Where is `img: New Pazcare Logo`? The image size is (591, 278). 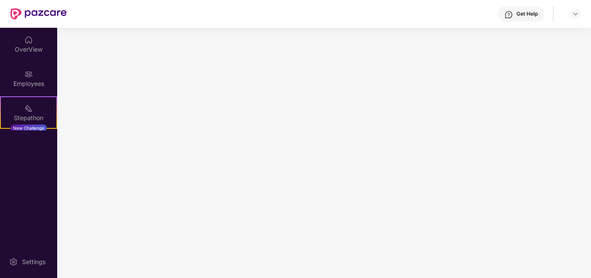 img: New Pazcare Logo is located at coordinates (39, 14).